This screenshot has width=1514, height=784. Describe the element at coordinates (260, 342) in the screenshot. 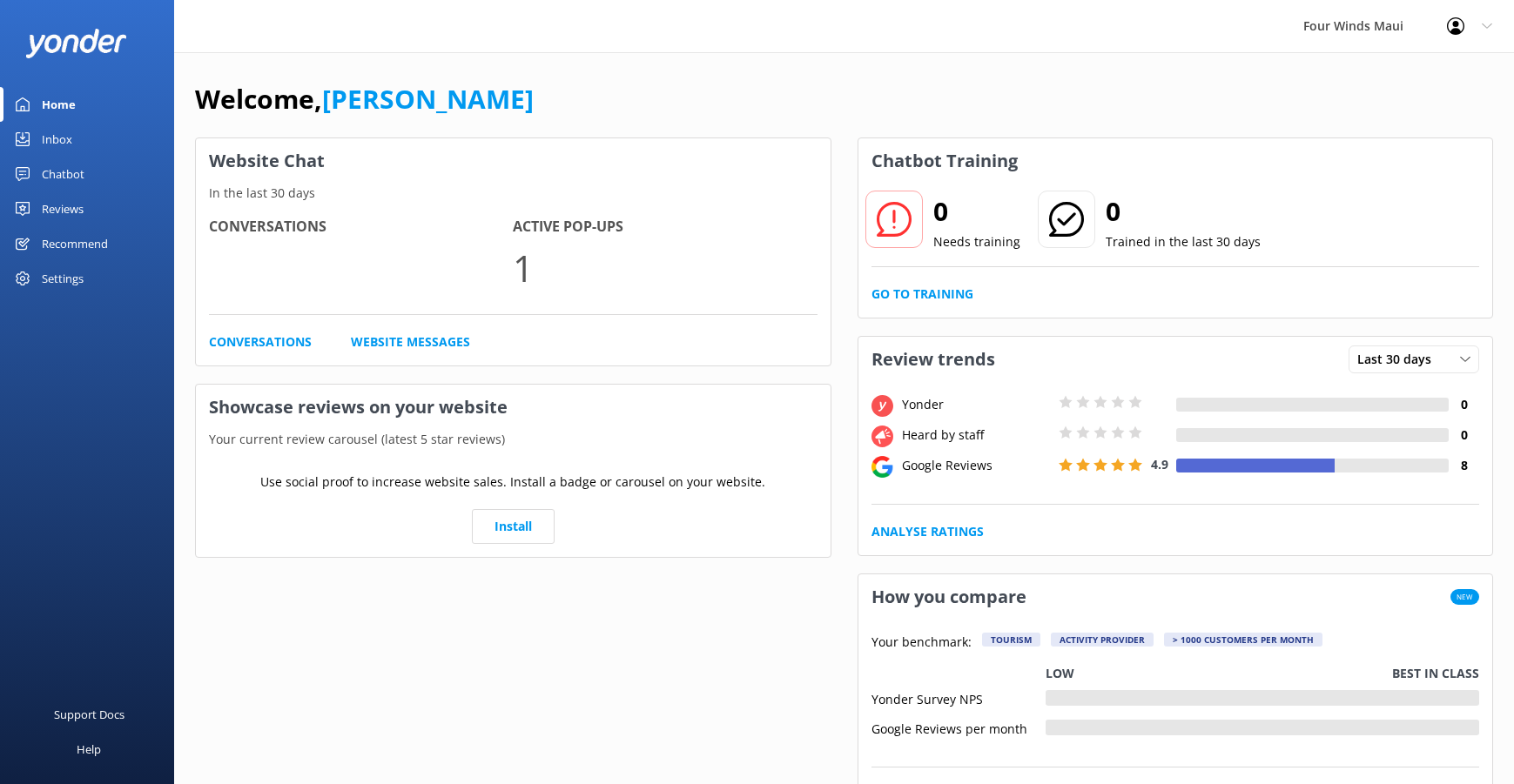

I see `a: Conversations` at that location.